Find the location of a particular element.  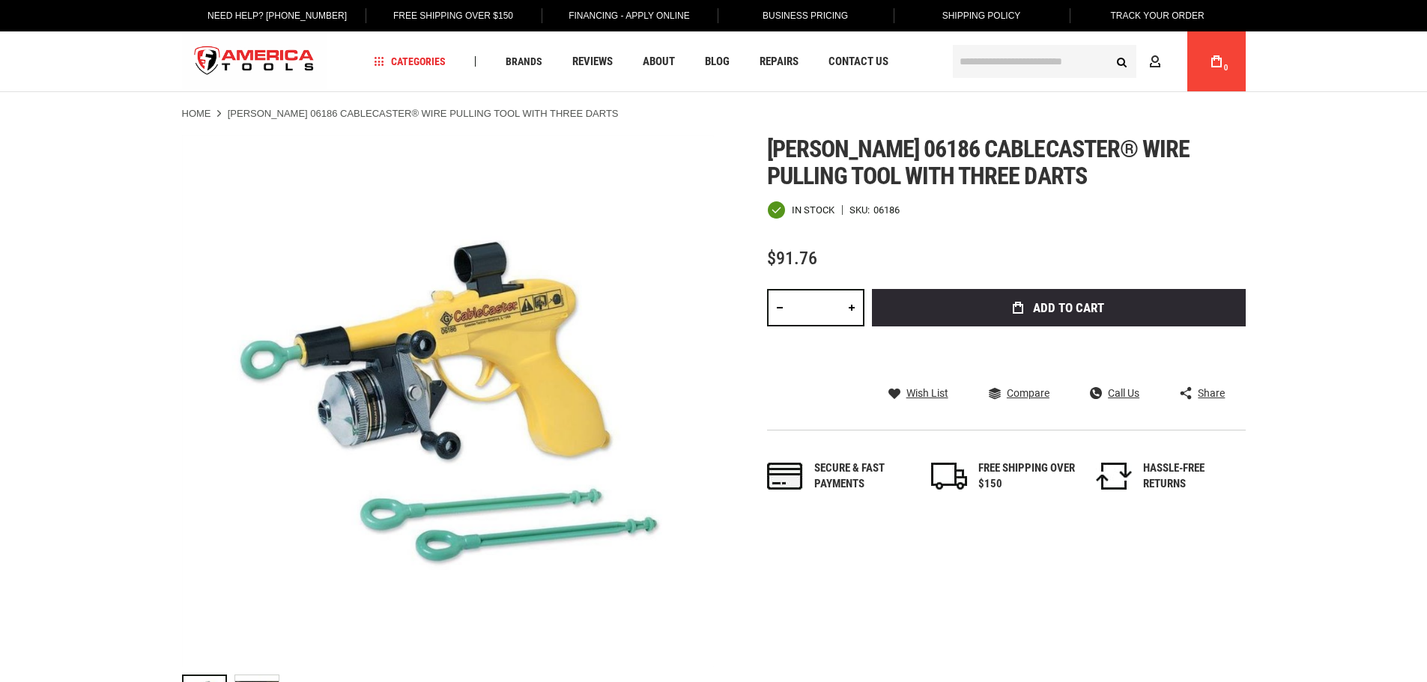

span: Repairs is located at coordinates (779, 61).